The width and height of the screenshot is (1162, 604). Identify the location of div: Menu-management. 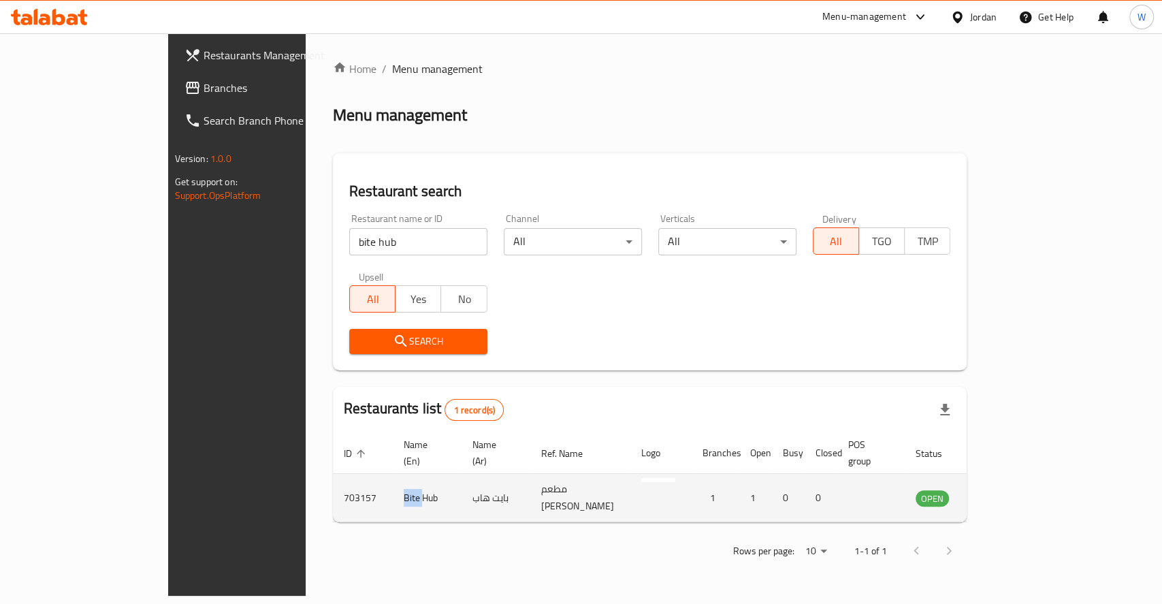
(864, 17).